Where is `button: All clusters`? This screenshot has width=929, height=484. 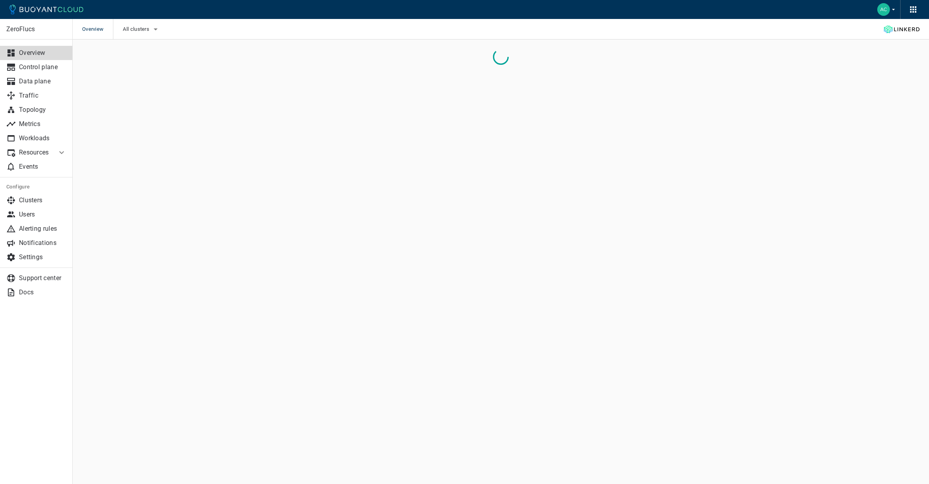
button: All clusters is located at coordinates (141, 29).